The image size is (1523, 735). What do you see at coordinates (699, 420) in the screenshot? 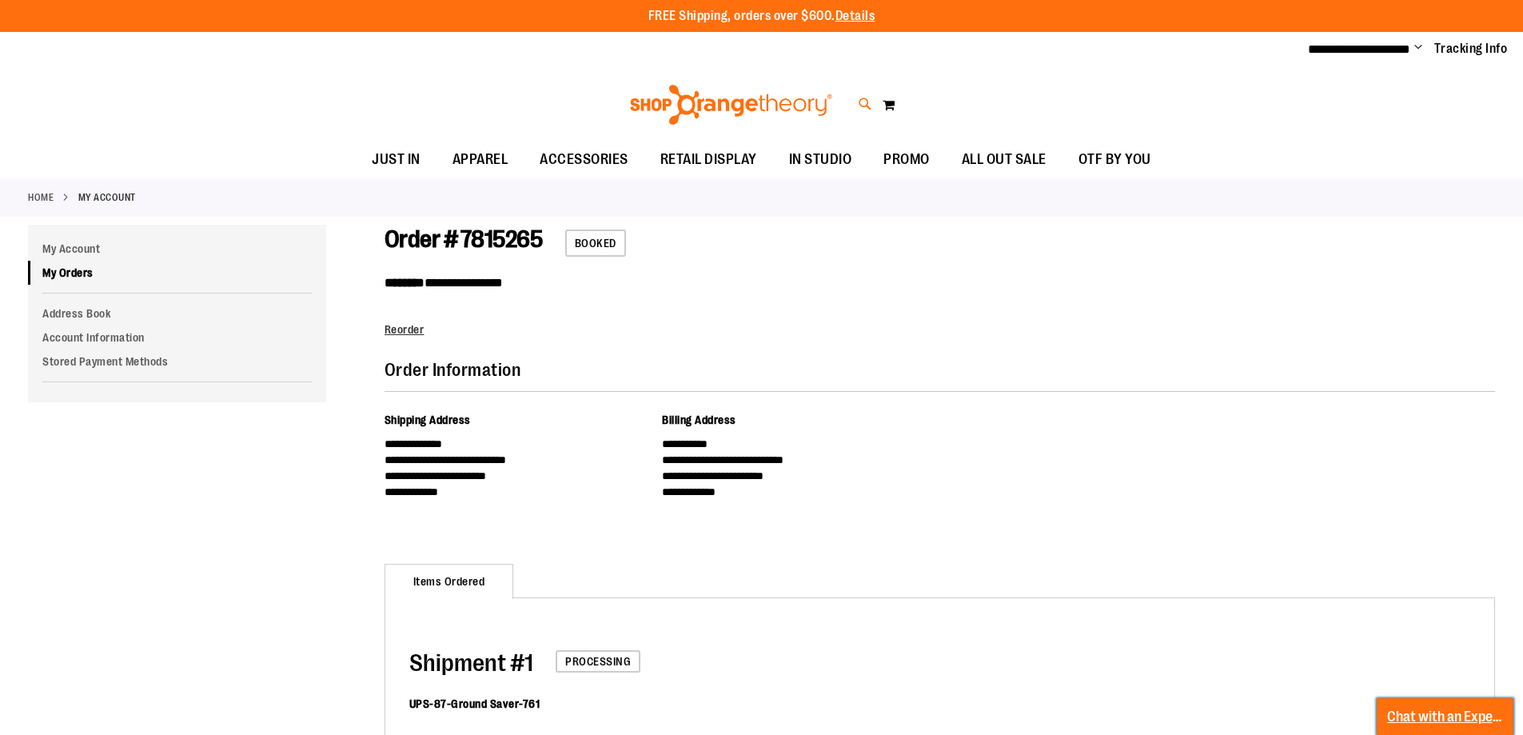
I see `span: Billing Address` at bounding box center [699, 420].